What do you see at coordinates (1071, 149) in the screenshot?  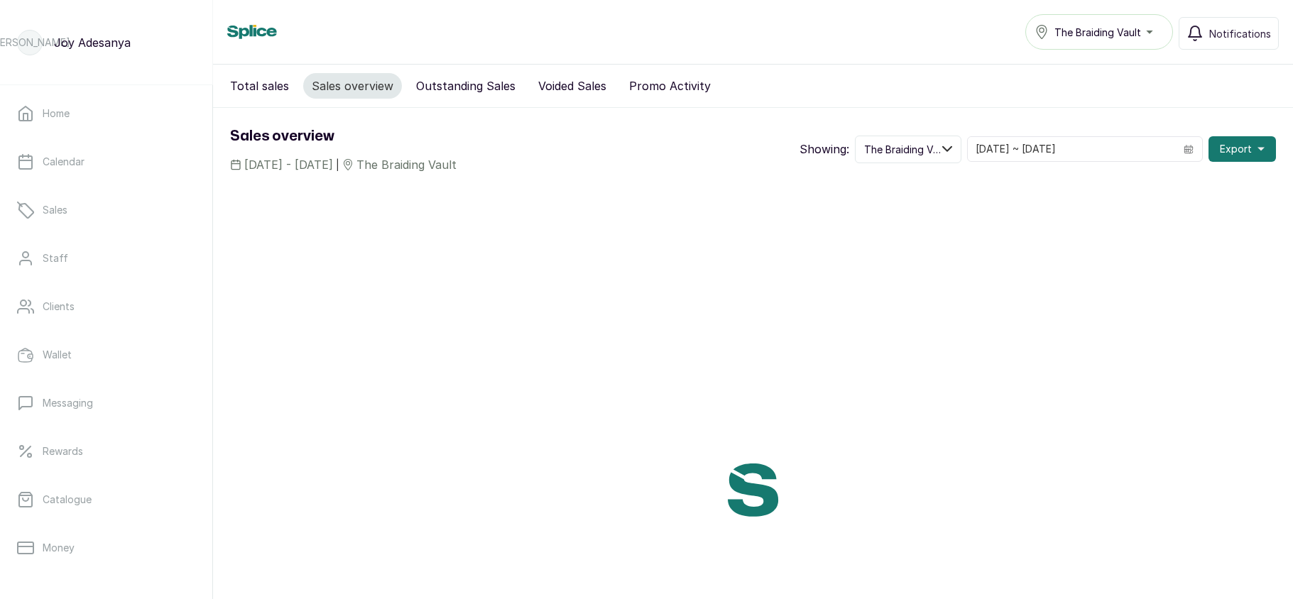 I see `input: Select date` at bounding box center [1071, 149].